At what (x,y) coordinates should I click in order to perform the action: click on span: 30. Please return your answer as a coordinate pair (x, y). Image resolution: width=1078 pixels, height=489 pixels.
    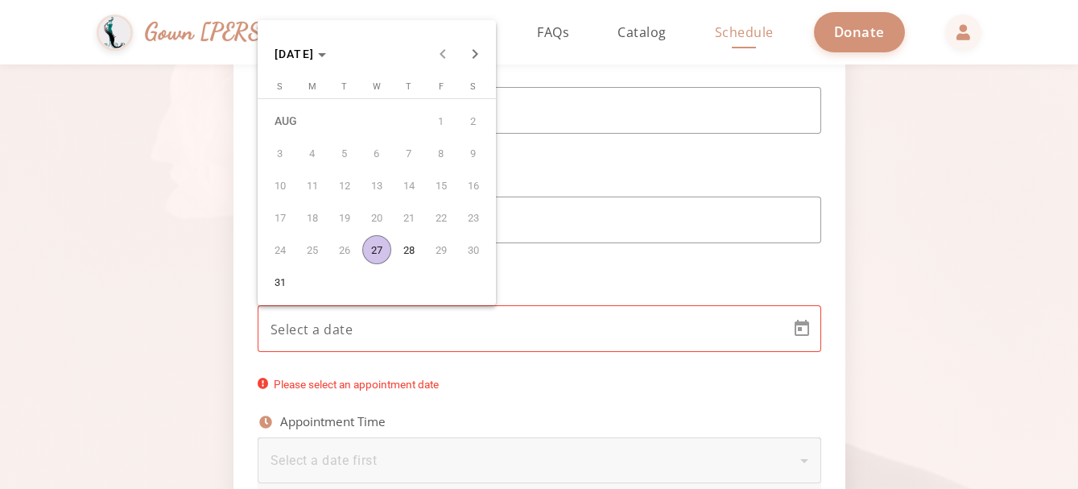
    Looking at the image, I should click on (473, 250).